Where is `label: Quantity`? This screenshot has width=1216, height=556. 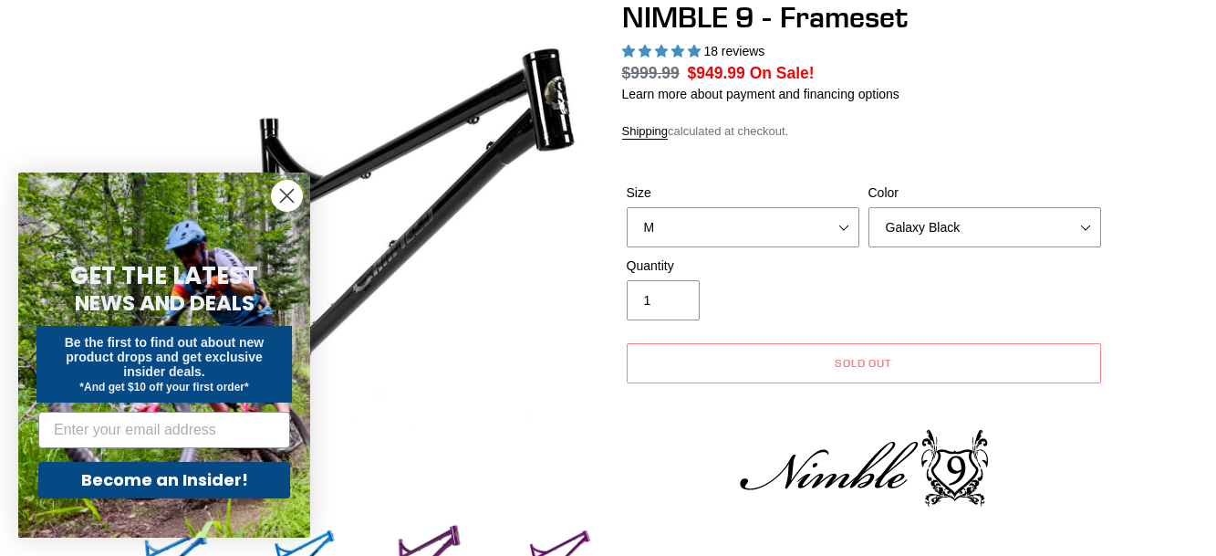
label: Quantity is located at coordinates (743, 266).